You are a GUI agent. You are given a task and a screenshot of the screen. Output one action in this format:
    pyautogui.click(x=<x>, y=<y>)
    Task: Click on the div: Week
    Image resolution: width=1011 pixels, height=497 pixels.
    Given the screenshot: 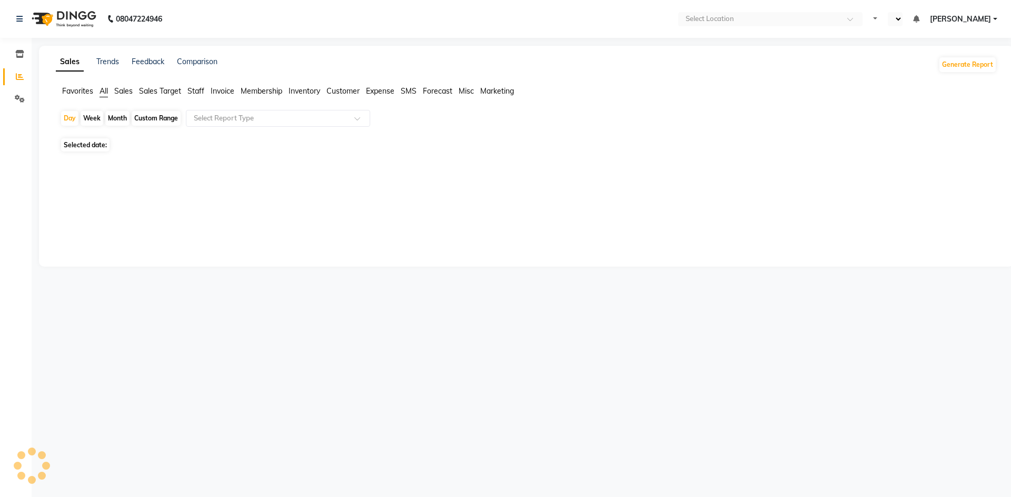 What is the action you would take?
    pyautogui.click(x=92, y=118)
    